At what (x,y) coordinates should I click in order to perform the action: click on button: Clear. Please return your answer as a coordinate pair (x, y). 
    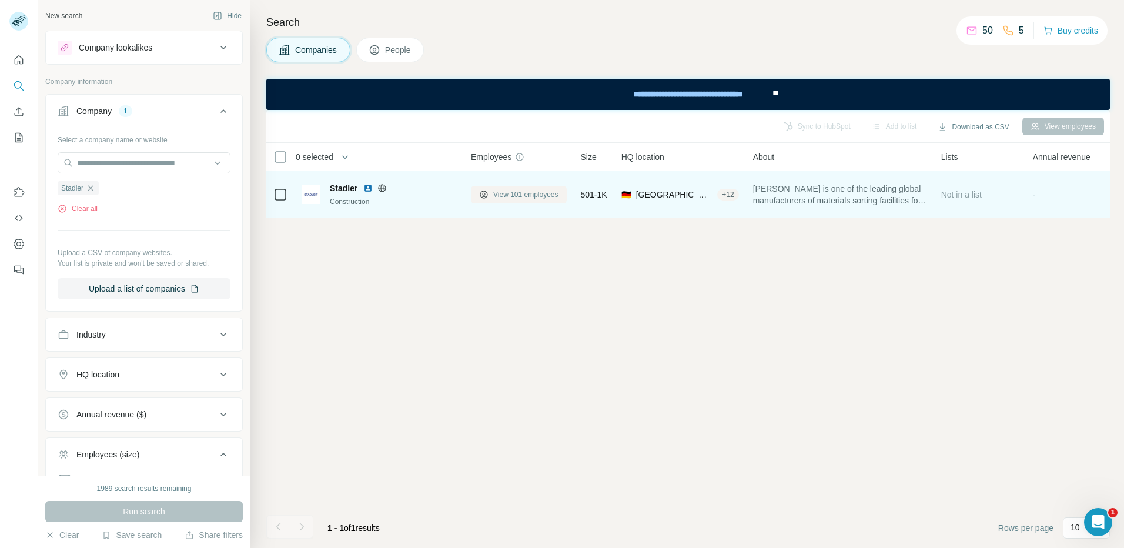
    Looking at the image, I should click on (62, 535).